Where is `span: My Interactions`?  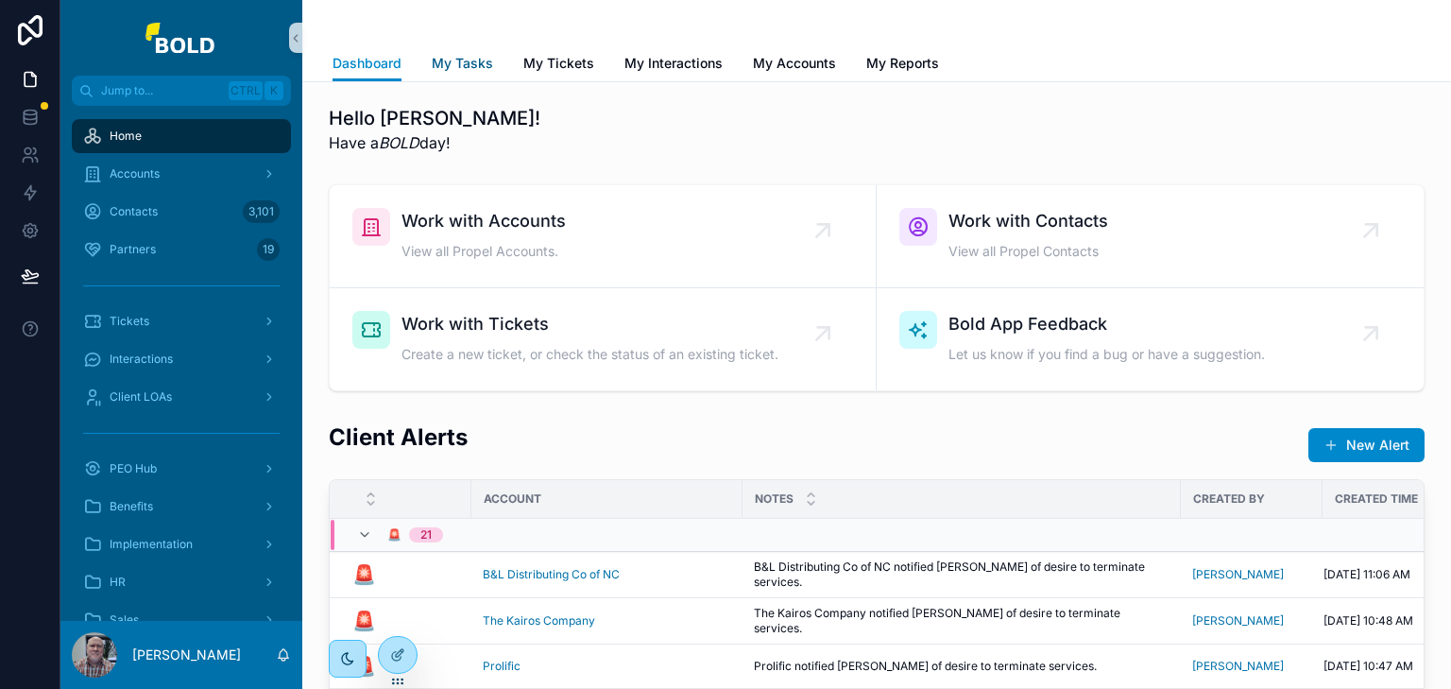
span: My Interactions is located at coordinates (674, 63).